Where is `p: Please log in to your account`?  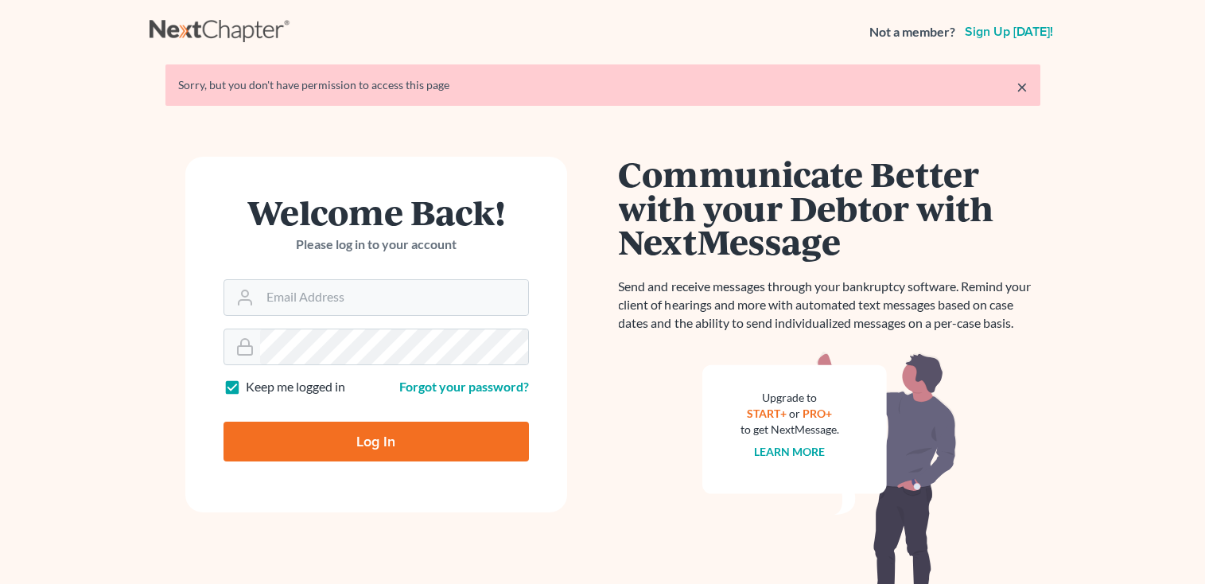
p: Please log in to your account is located at coordinates (376, 244).